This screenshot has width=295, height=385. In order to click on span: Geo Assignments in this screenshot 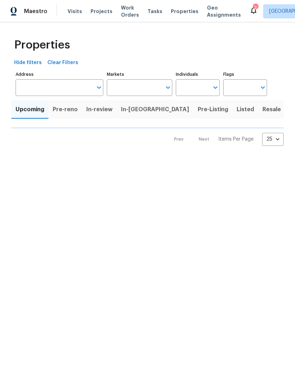, I will do `click(224, 11)`.